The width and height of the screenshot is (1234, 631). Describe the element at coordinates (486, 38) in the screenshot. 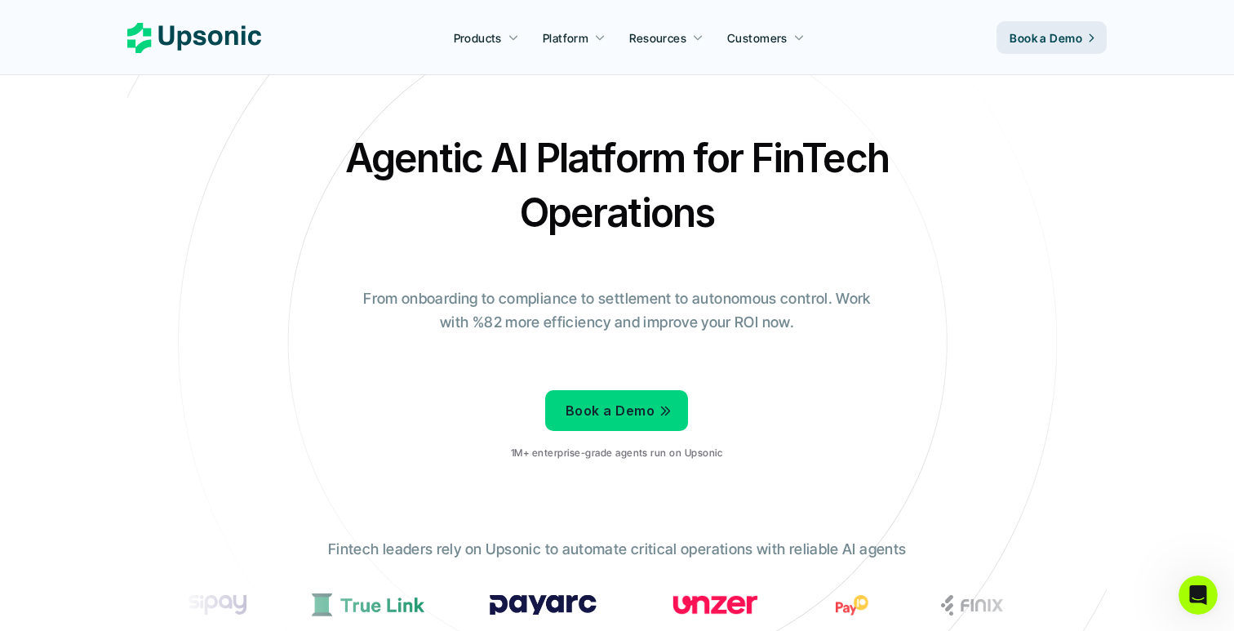

I see `a: Products` at that location.